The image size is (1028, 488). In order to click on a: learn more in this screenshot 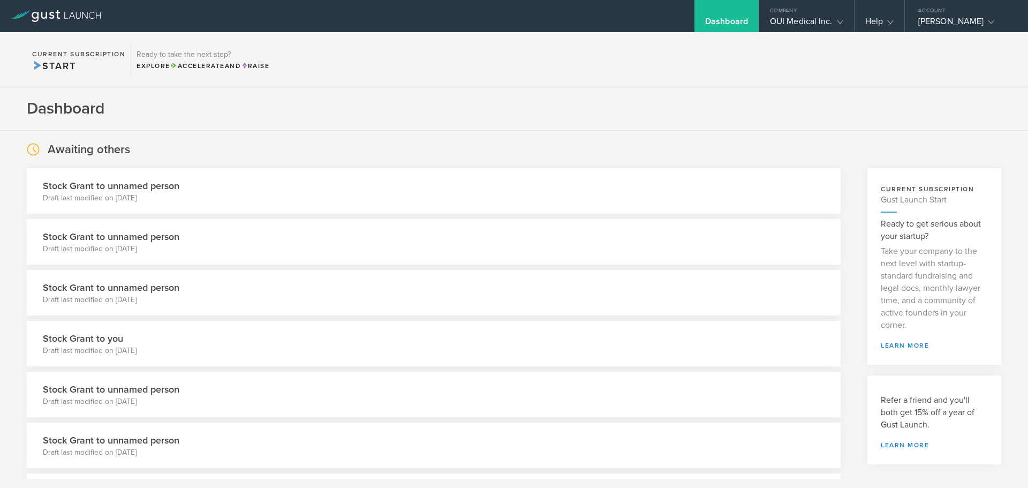, I will do `click(935, 345)`.